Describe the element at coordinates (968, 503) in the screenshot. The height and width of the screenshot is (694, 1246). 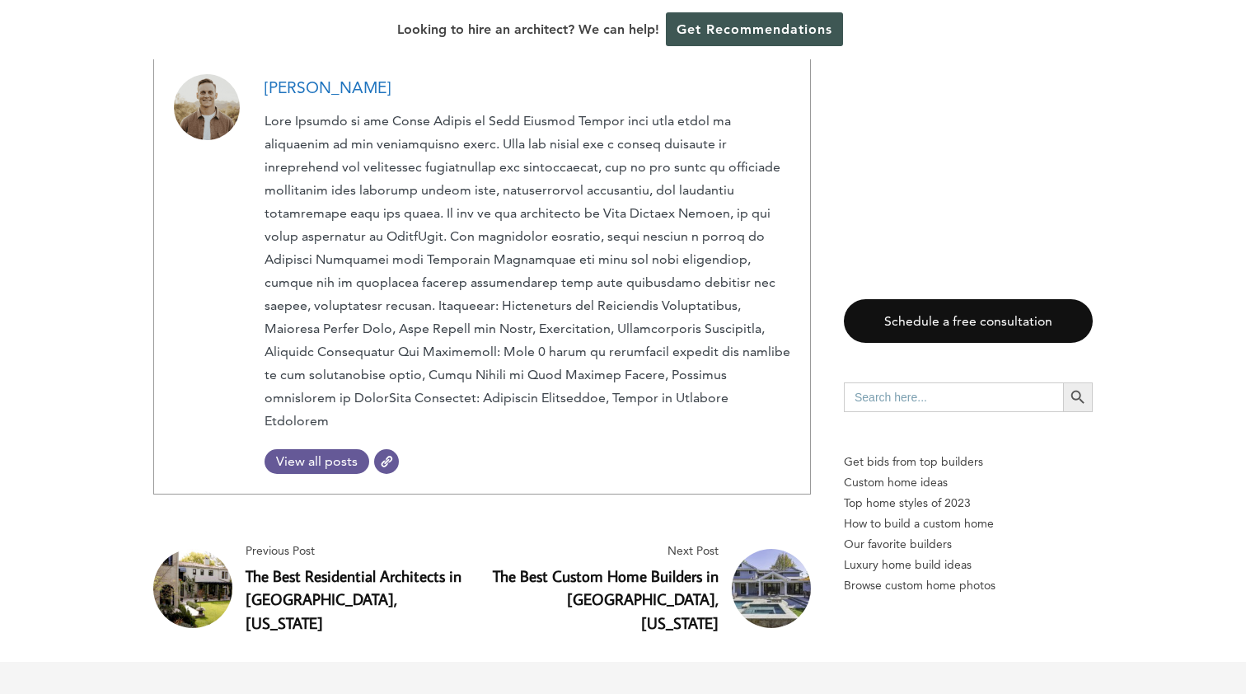
I see `a: Top home styles of 2023` at that location.